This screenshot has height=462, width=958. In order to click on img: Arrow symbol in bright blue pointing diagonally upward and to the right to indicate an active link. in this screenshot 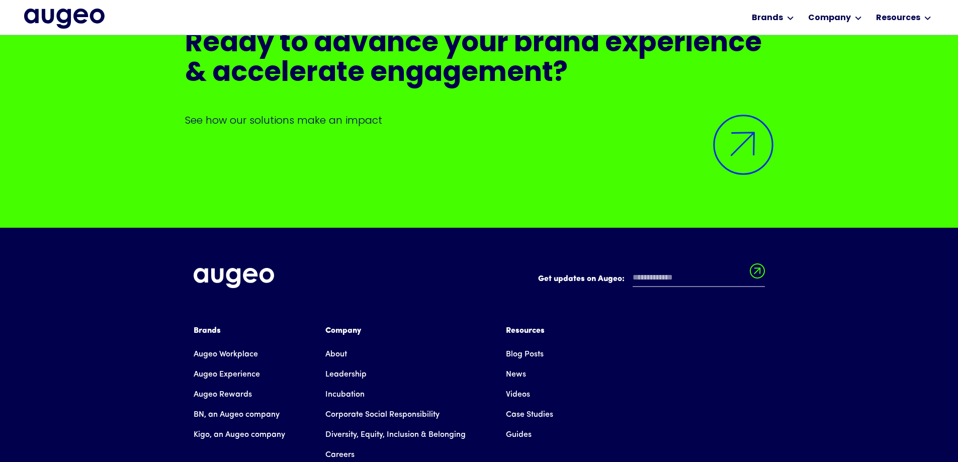, I will do `click(743, 145)`.